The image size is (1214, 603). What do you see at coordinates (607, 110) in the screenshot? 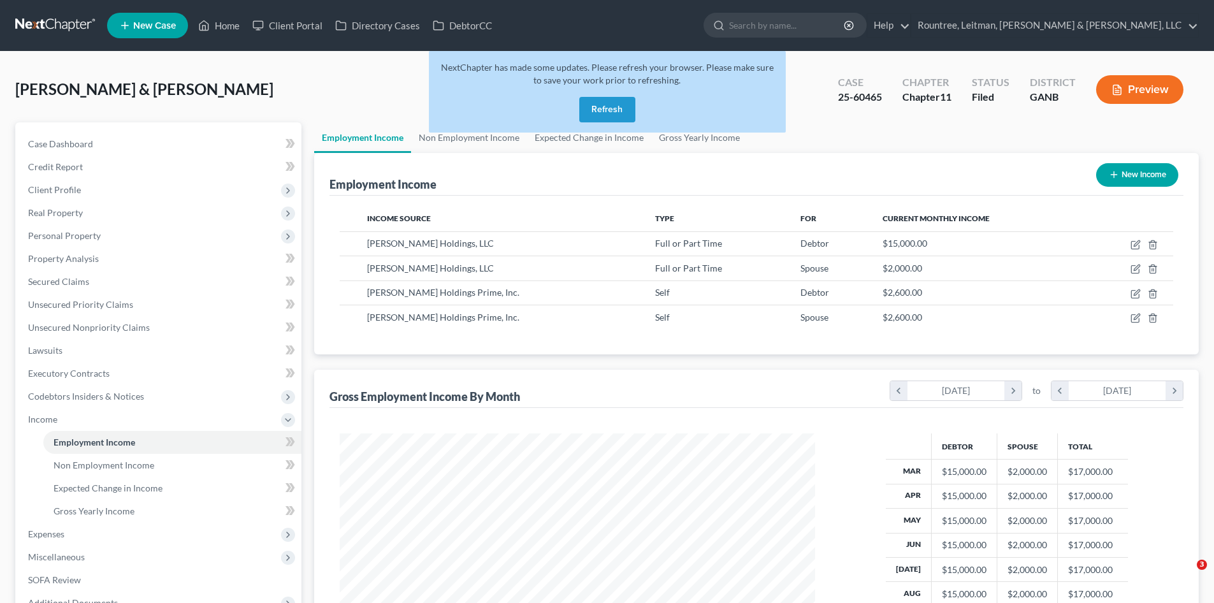
I see `button: Refresh` at bounding box center [607, 110].